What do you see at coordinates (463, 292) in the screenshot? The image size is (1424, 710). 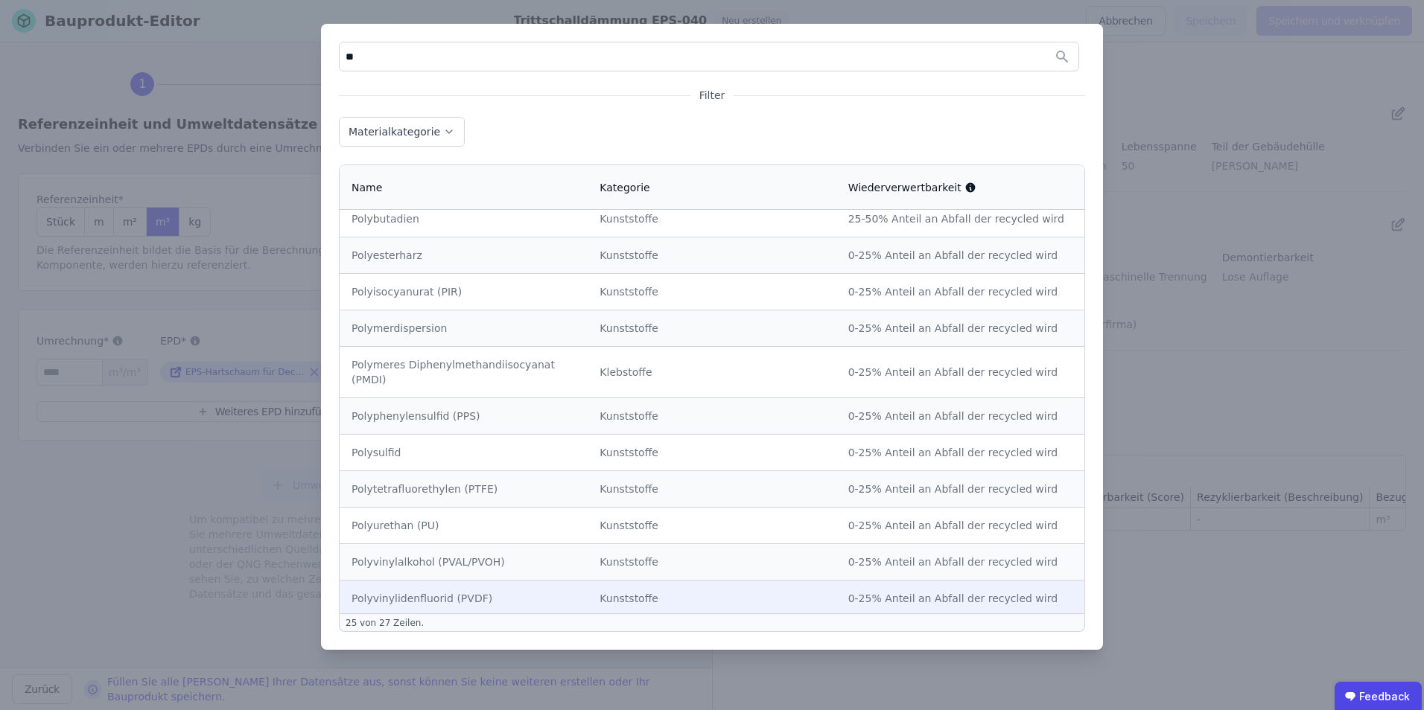 I see `div: Polyisocyanurat (PIR)` at bounding box center [463, 292].